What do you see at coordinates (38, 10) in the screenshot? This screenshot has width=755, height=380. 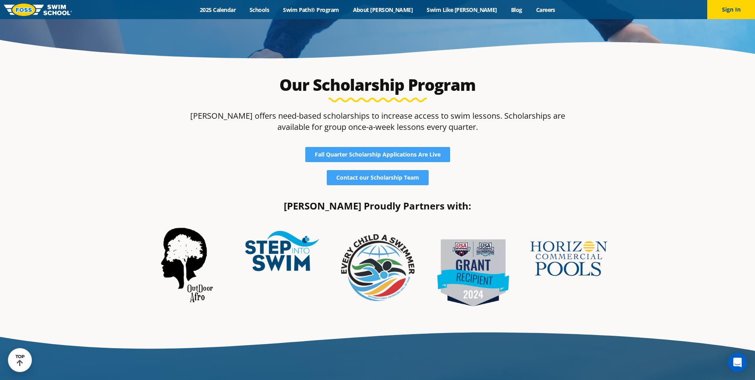 I see `img: FOSS Swim School Logo` at bounding box center [38, 10].